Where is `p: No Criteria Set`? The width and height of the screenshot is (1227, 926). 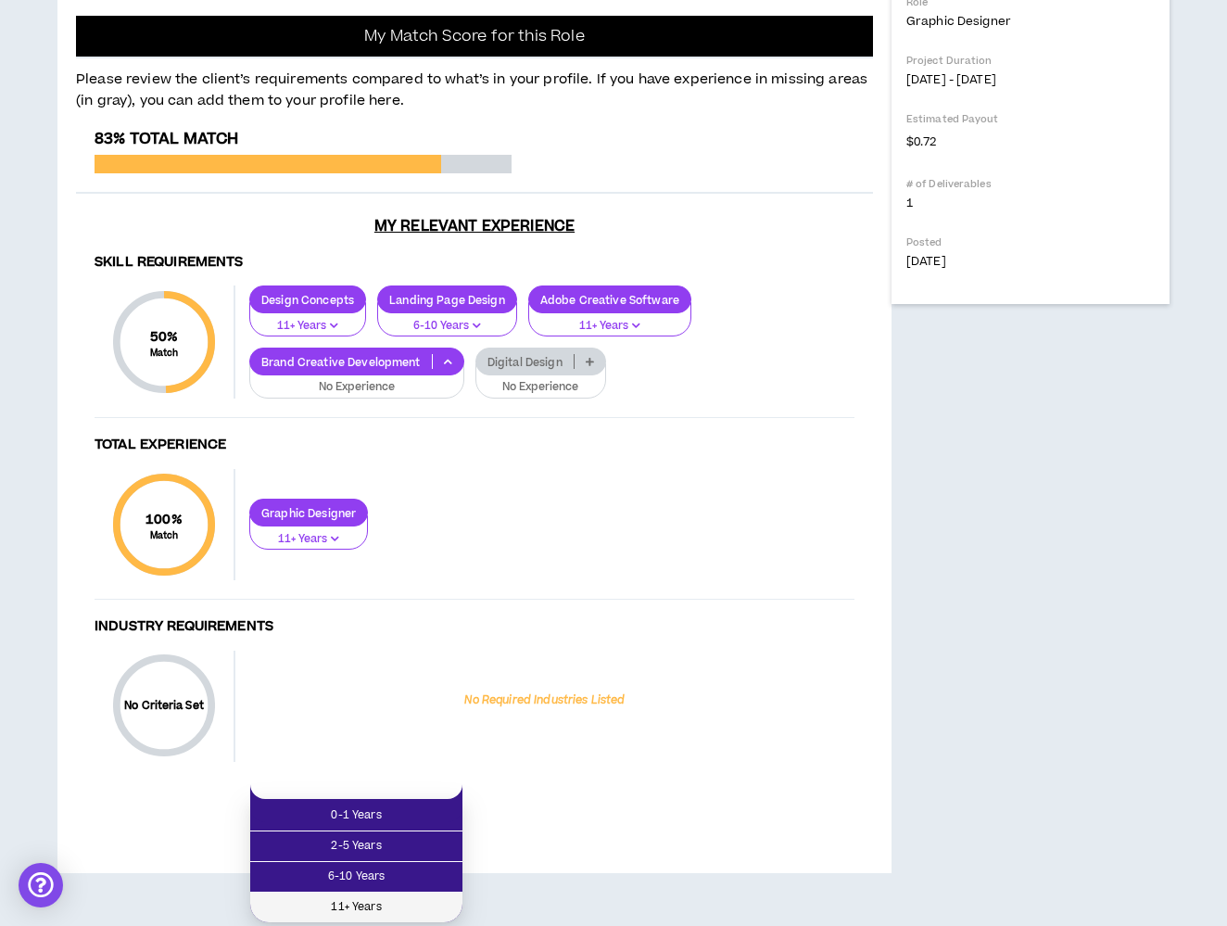 p: No Criteria Set is located at coordinates (164, 705).